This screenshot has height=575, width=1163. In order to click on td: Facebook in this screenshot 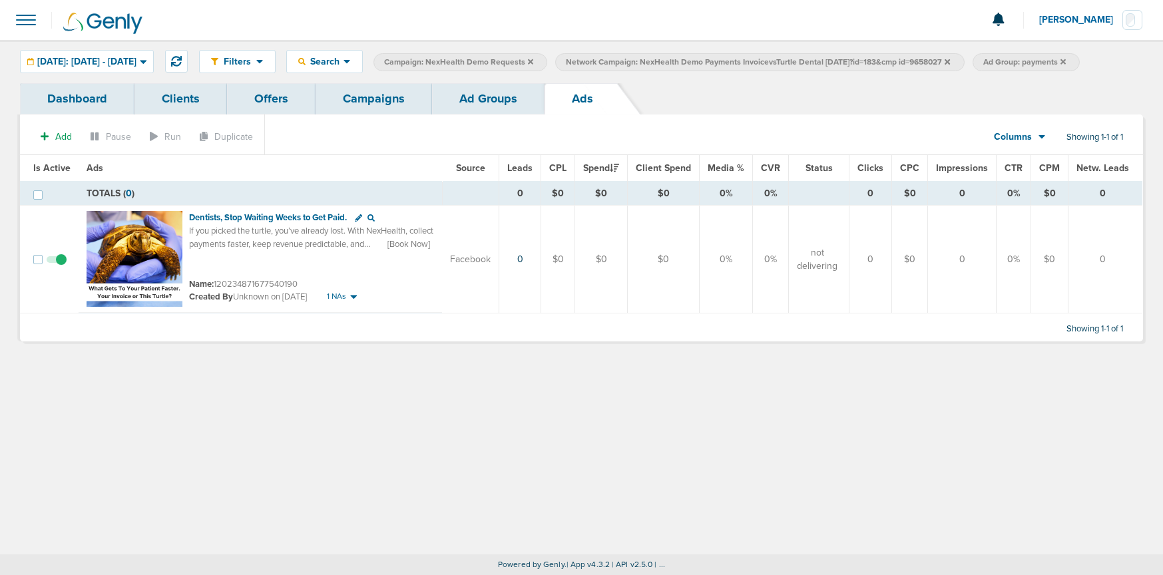, I will do `click(471, 260)`.